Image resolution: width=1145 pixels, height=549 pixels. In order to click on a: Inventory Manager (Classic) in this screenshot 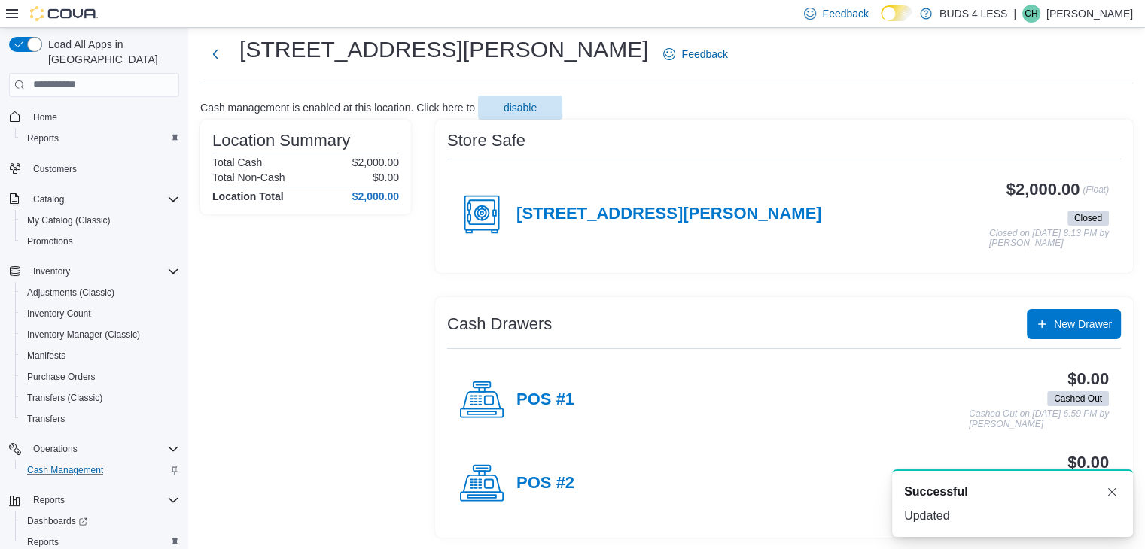, I will do `click(84, 335)`.